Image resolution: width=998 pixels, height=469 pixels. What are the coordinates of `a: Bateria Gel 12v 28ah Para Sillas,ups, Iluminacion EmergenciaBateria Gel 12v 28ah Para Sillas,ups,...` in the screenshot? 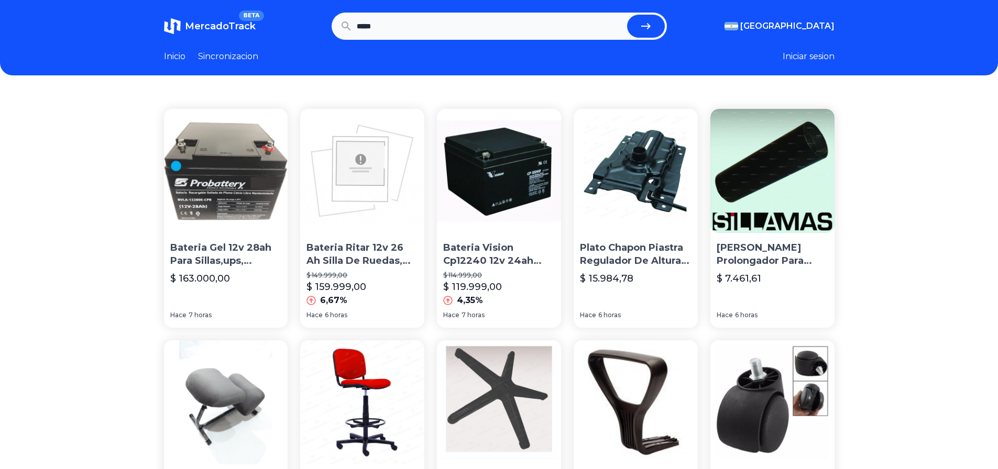 It's located at (226, 218).